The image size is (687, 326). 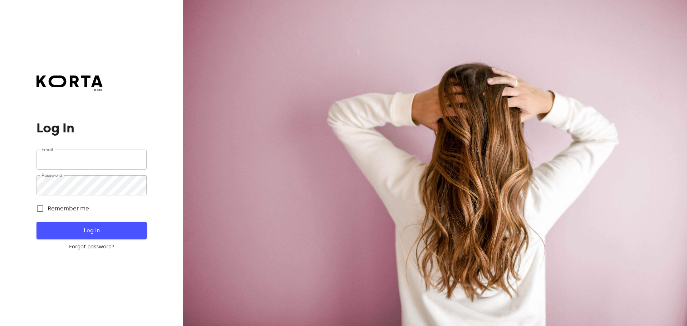 I want to click on a: Forgot password?, so click(x=91, y=247).